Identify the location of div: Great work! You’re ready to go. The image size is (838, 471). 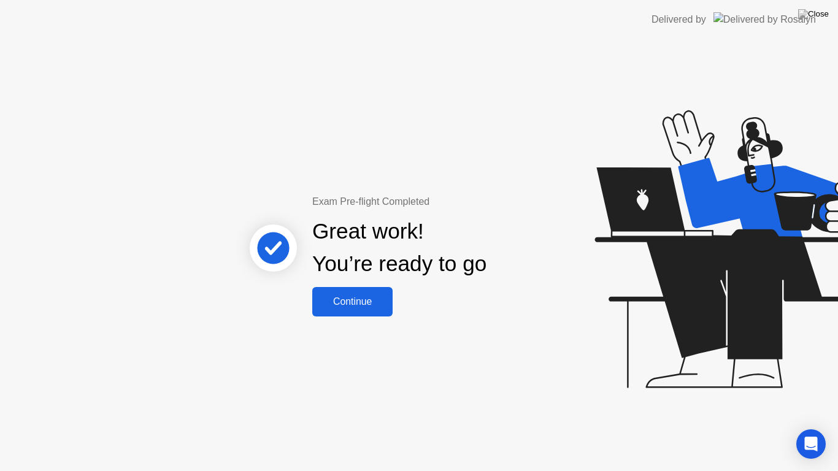
(399, 248).